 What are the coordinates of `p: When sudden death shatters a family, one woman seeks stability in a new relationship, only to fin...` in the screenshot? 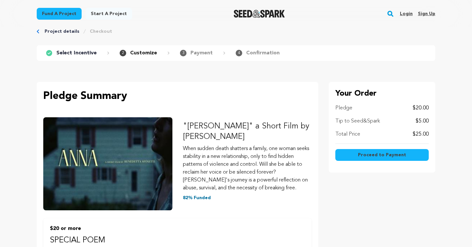 It's located at (248, 169).